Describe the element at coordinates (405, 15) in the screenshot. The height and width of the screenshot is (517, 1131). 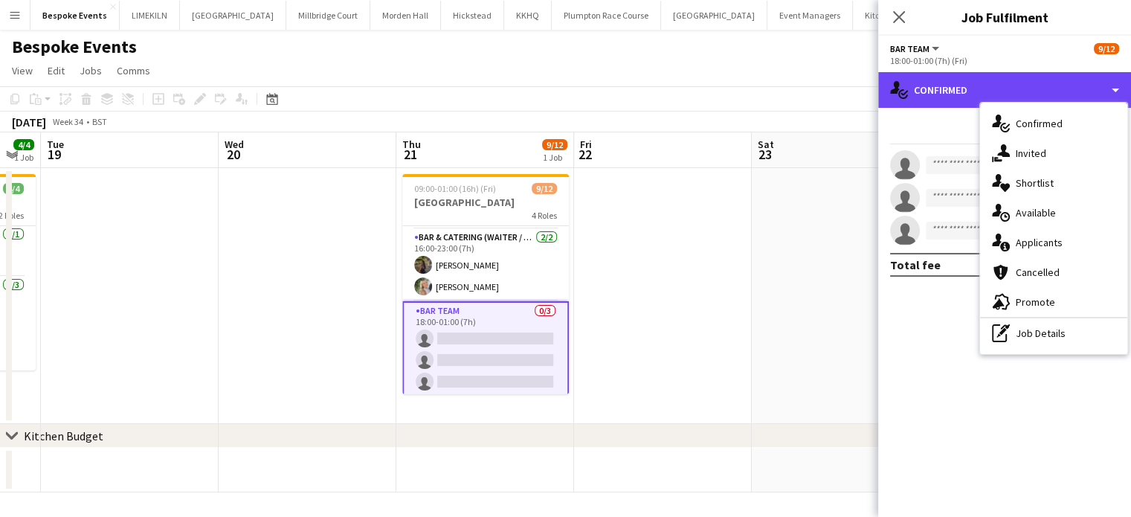
I see `button: Morden Hall` at that location.